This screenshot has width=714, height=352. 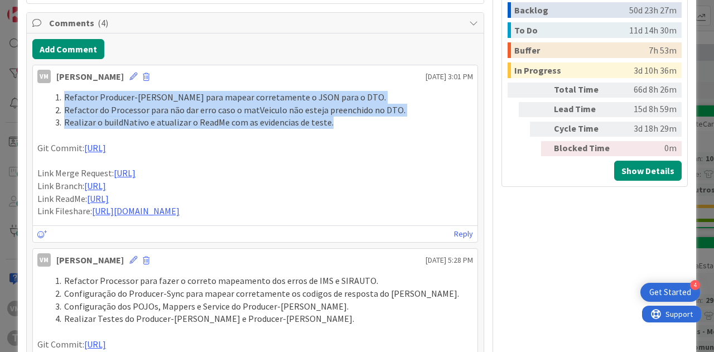 What do you see at coordinates (648, 171) in the screenshot?
I see `button: Show Details` at bounding box center [648, 171].